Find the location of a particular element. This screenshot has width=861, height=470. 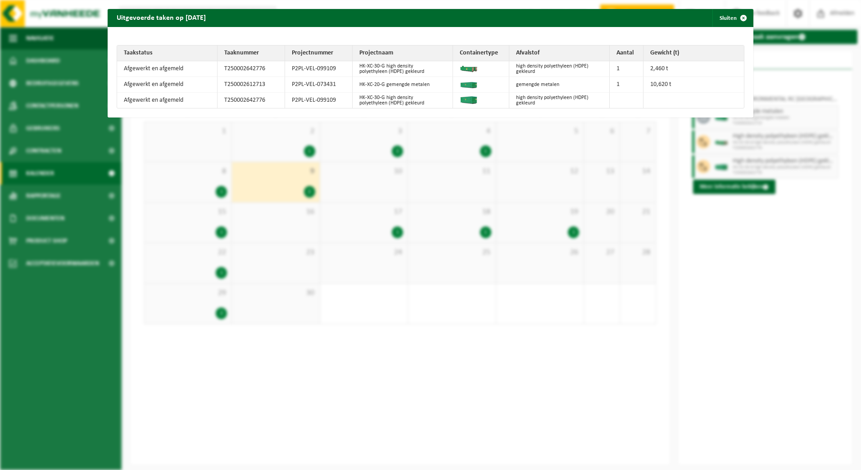

td: HK-XC-20-G gemengde metalen is located at coordinates (402, 85).